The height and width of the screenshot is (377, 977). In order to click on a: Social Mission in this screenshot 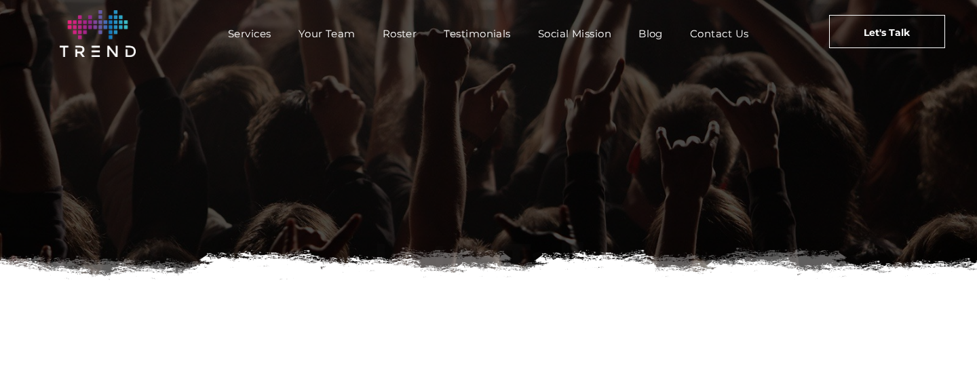, I will do `click(575, 33)`.